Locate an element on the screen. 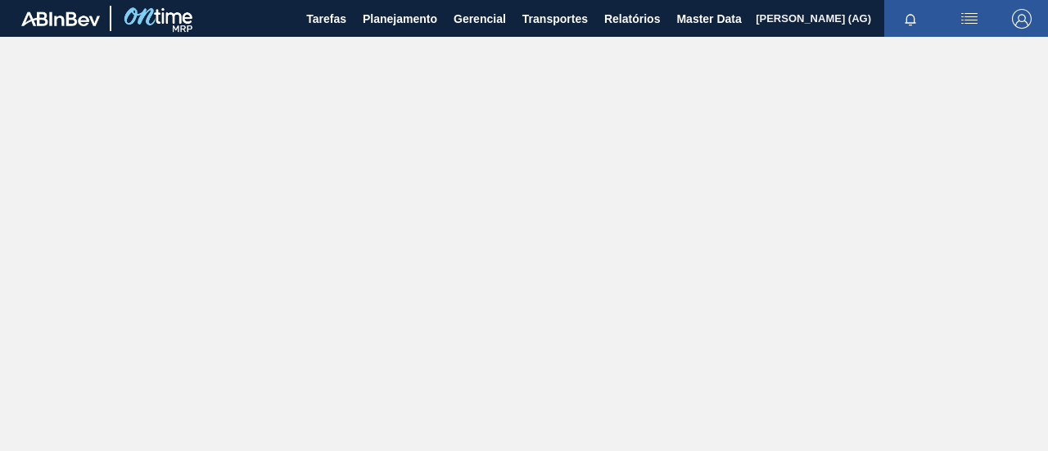 This screenshot has width=1048, height=451. img: Logout is located at coordinates (1022, 19).